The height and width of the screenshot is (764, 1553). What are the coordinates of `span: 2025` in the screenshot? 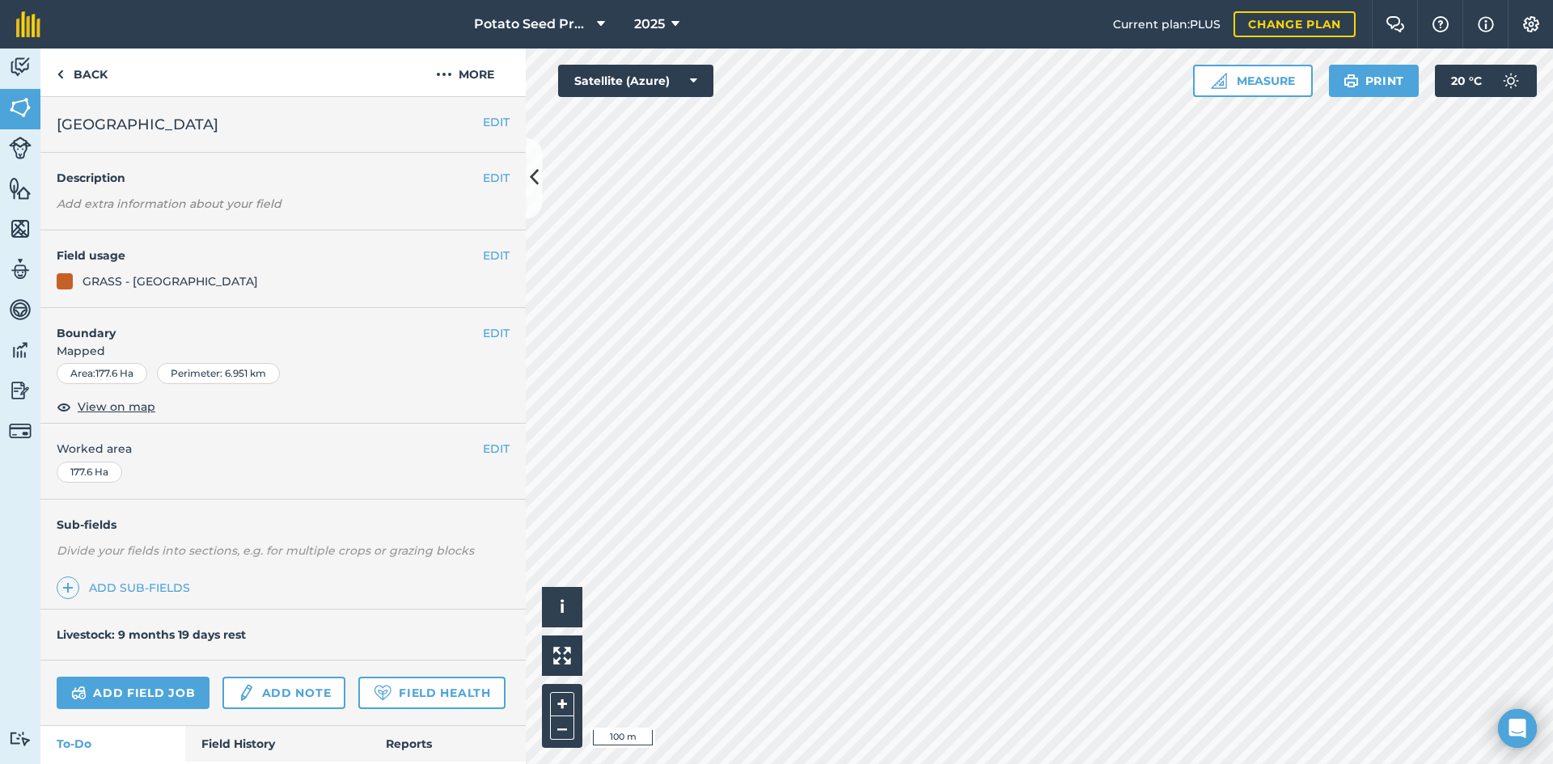 It's located at (650, 24).